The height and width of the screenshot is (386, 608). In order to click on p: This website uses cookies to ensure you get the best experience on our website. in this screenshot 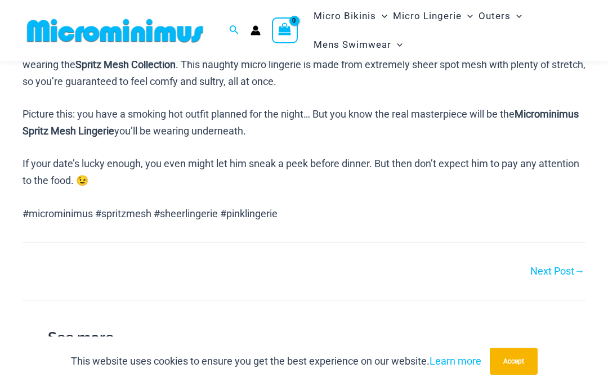, I will do `click(276, 361)`.